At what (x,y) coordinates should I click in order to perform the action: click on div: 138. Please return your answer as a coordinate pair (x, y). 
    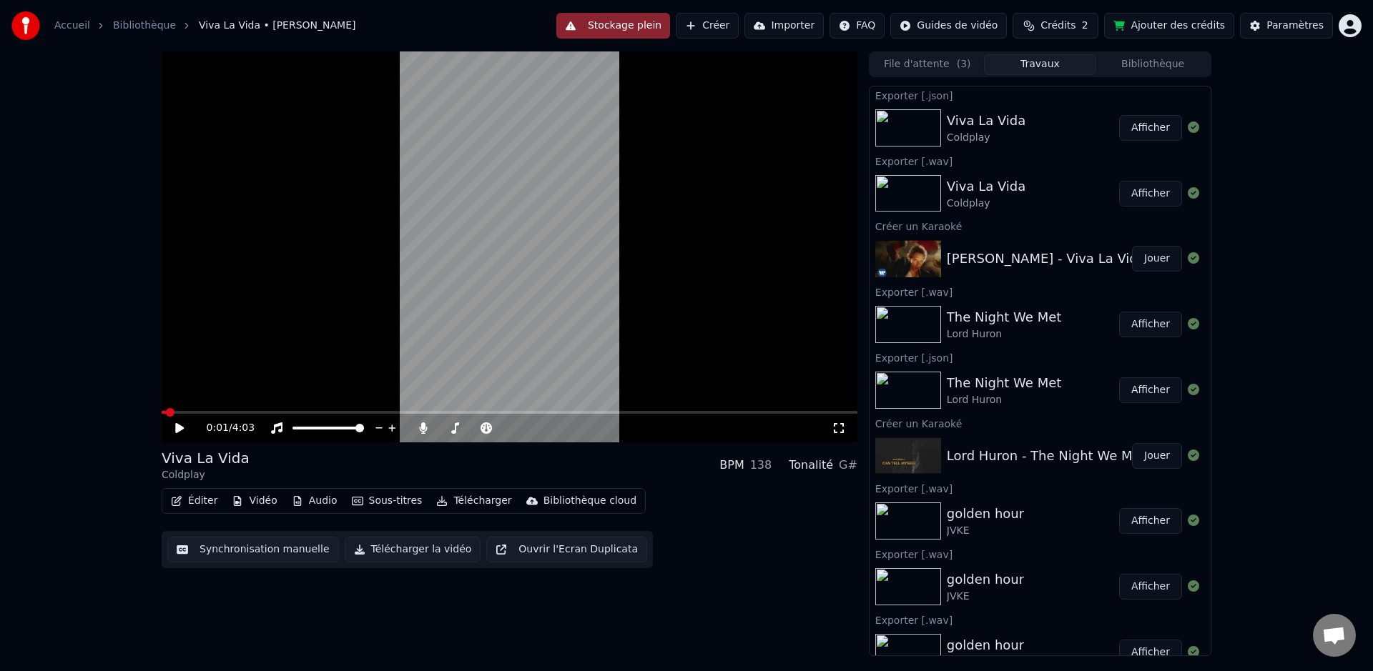
    Looking at the image, I should click on (761, 466).